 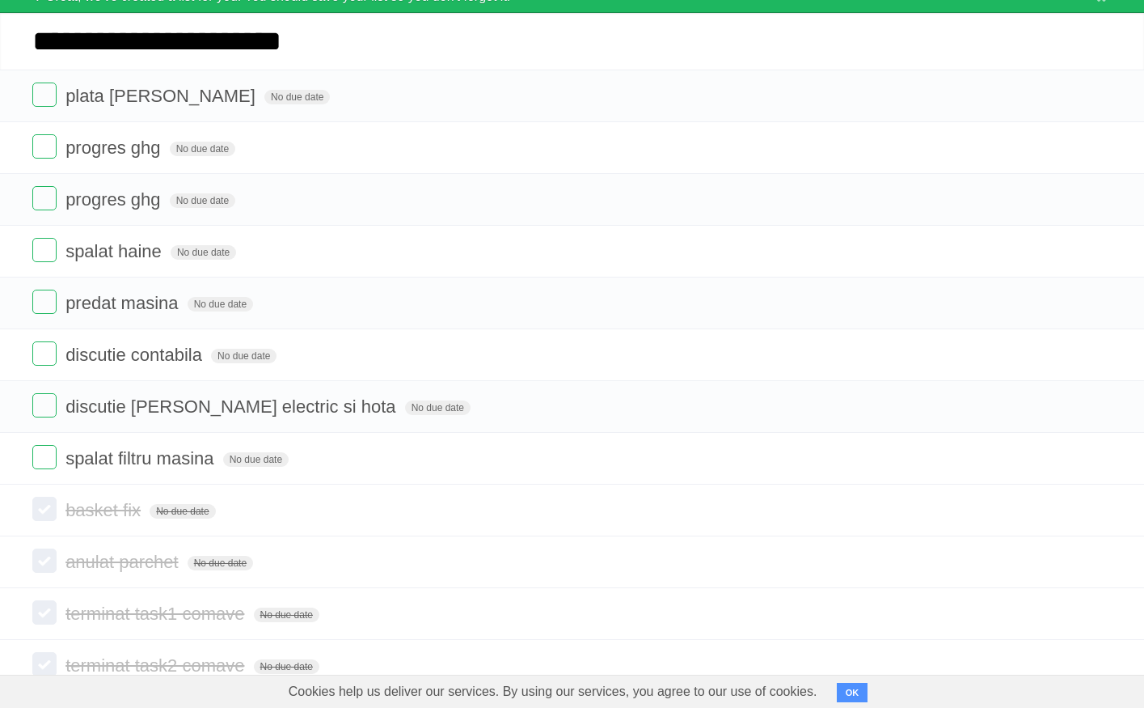 What do you see at coordinates (157, 613) in the screenshot?
I see `span: terminat task1 comave` at bounding box center [157, 613].